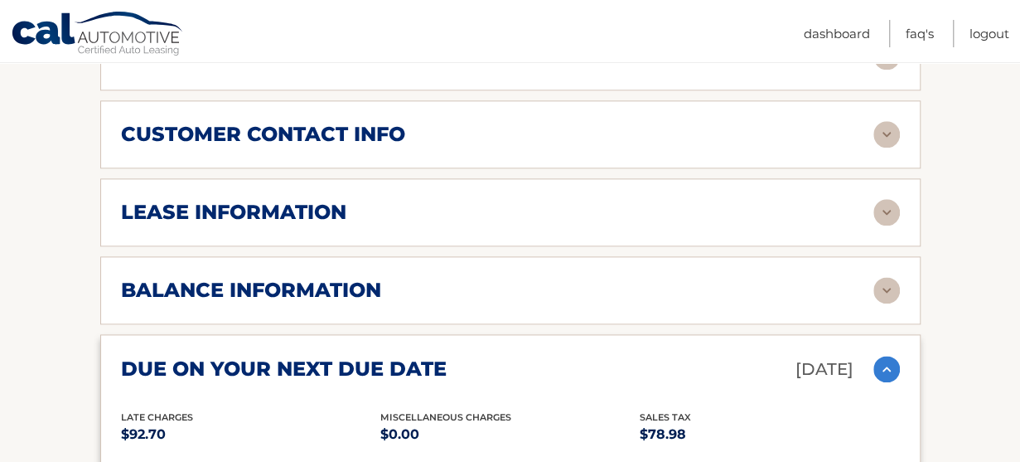 This screenshot has height=462, width=1020. What do you see at coordinates (263, 134) in the screenshot?
I see `h2: customer contact info` at bounding box center [263, 134].